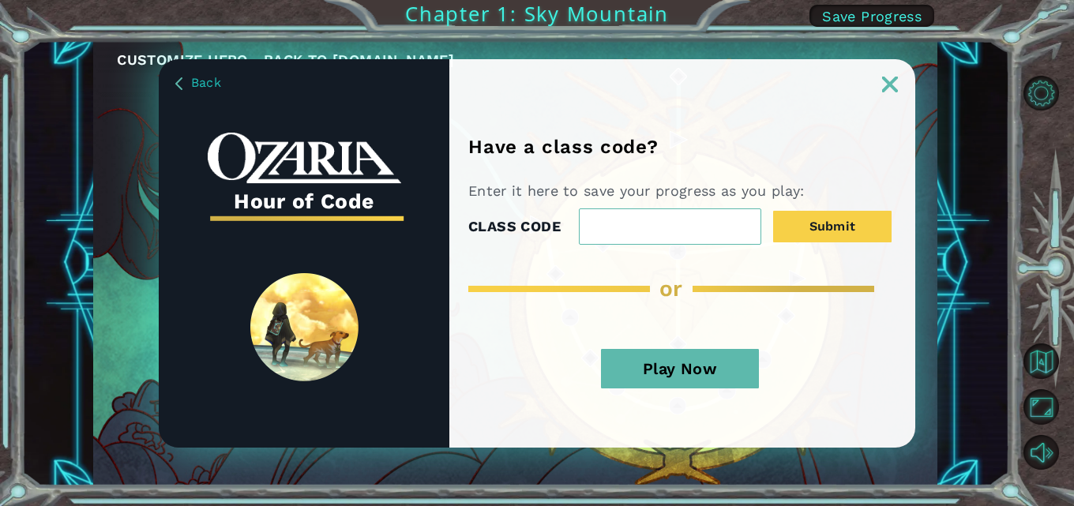  What do you see at coordinates (178, 84) in the screenshot?
I see `img: BackArrow_Dusk.png` at bounding box center [178, 84].